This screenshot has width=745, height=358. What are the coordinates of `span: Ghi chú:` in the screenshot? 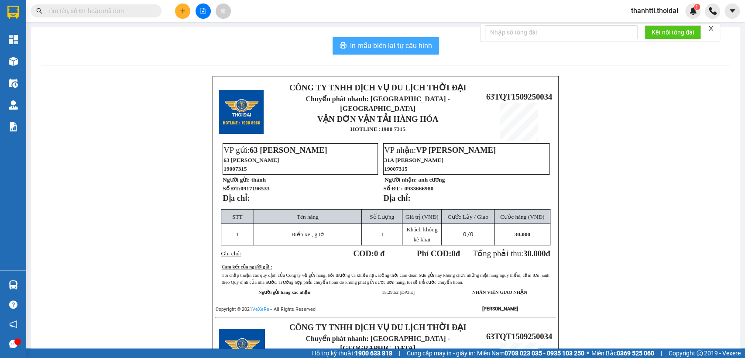 It's located at (231, 253).